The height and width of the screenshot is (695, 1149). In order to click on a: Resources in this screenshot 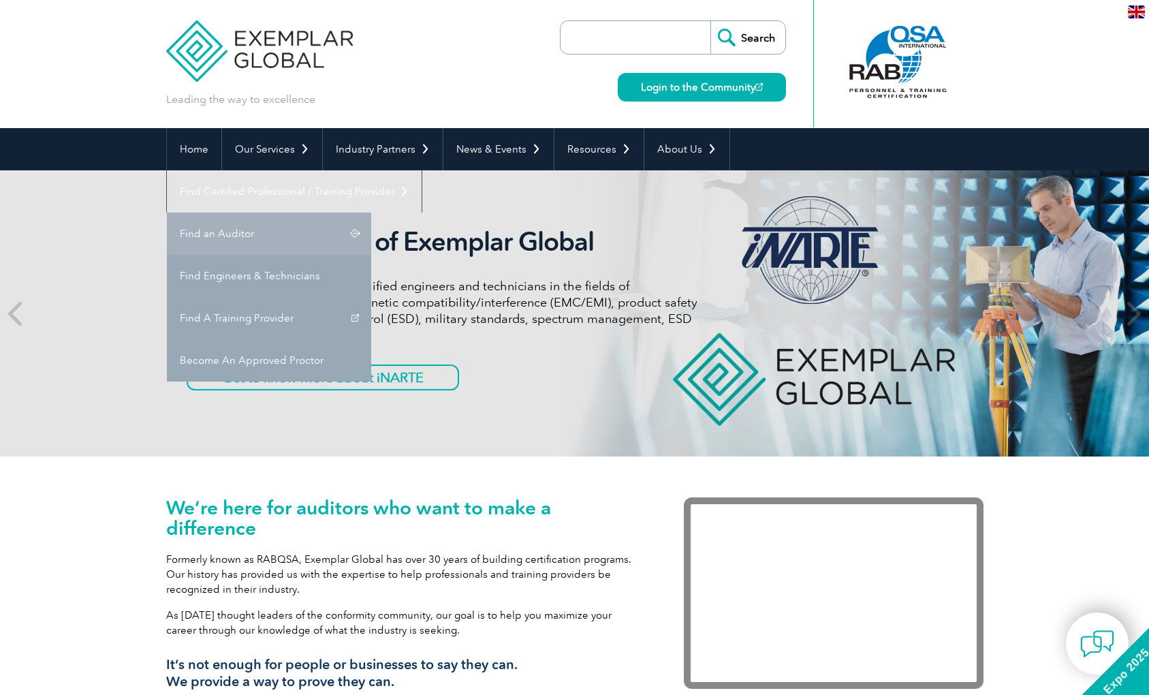, I will do `click(599, 149)`.